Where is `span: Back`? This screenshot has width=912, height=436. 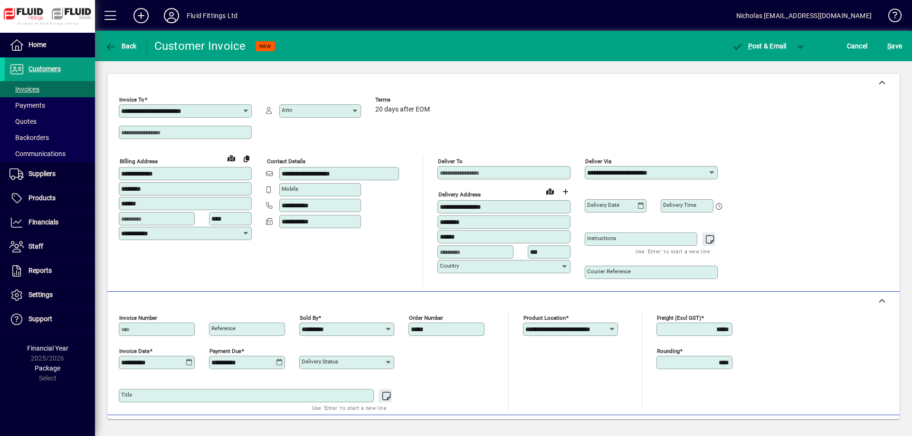
span: Back is located at coordinates (121, 46).